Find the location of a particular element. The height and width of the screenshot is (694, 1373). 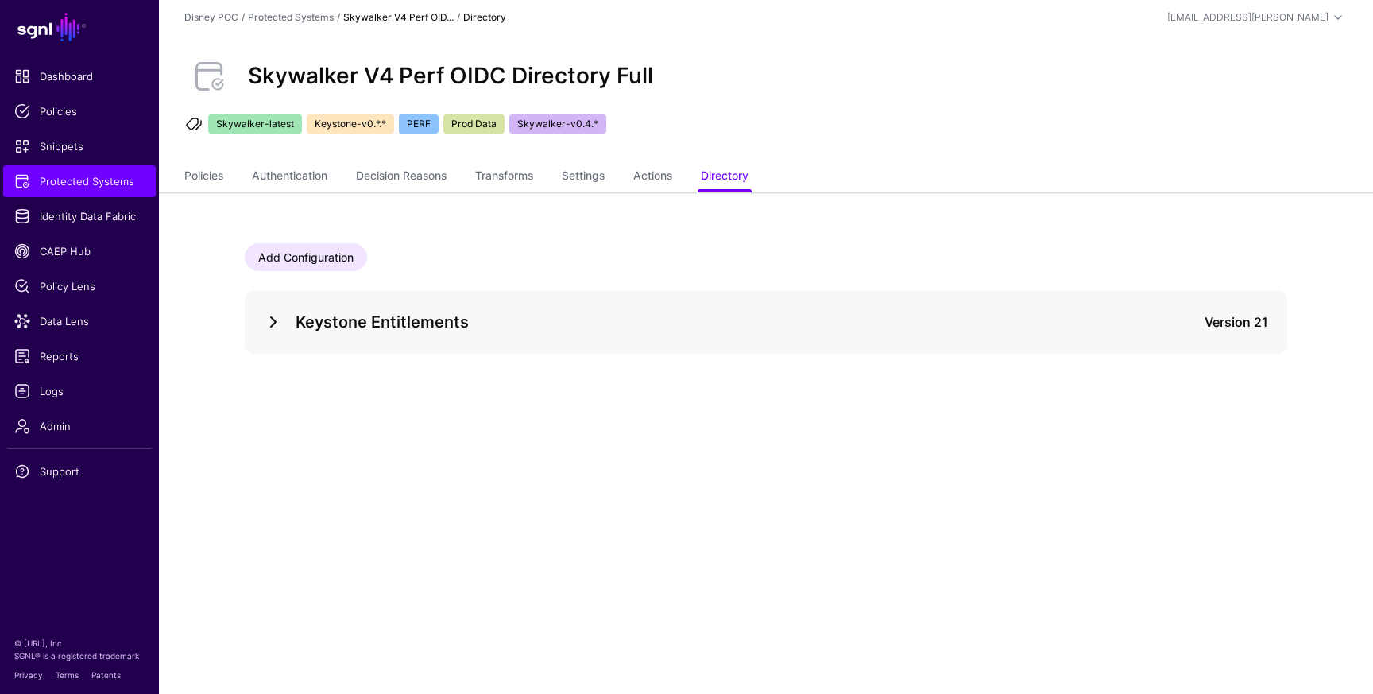

span: PERF is located at coordinates (419, 124).